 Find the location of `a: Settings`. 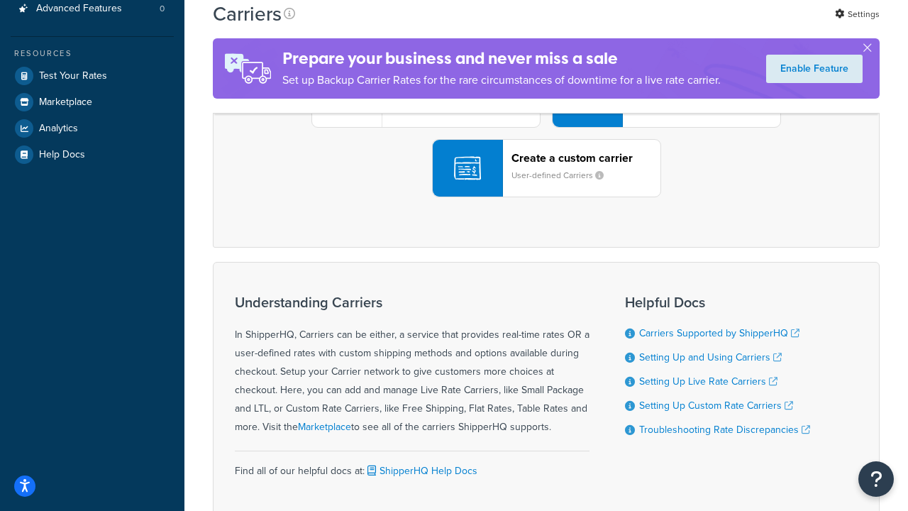

a: Settings is located at coordinates (857, 14).